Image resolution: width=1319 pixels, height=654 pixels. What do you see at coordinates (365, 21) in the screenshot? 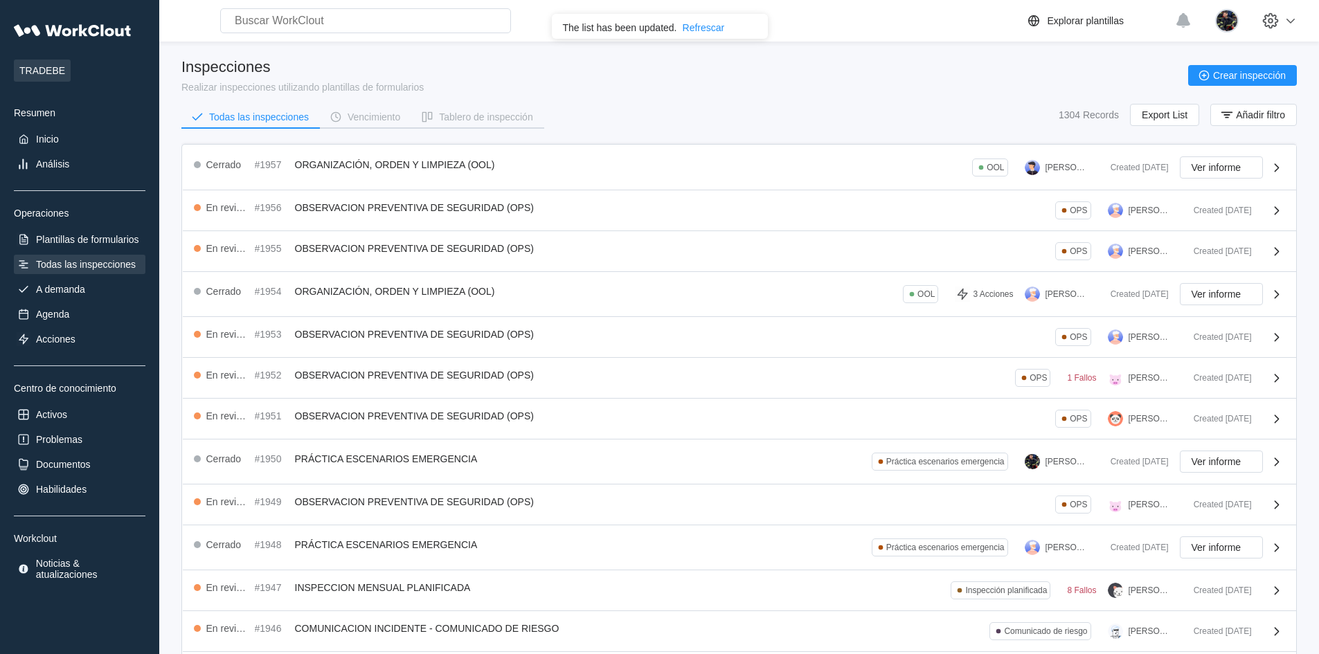
I see `input: Buscar WorkClout` at bounding box center [365, 21].